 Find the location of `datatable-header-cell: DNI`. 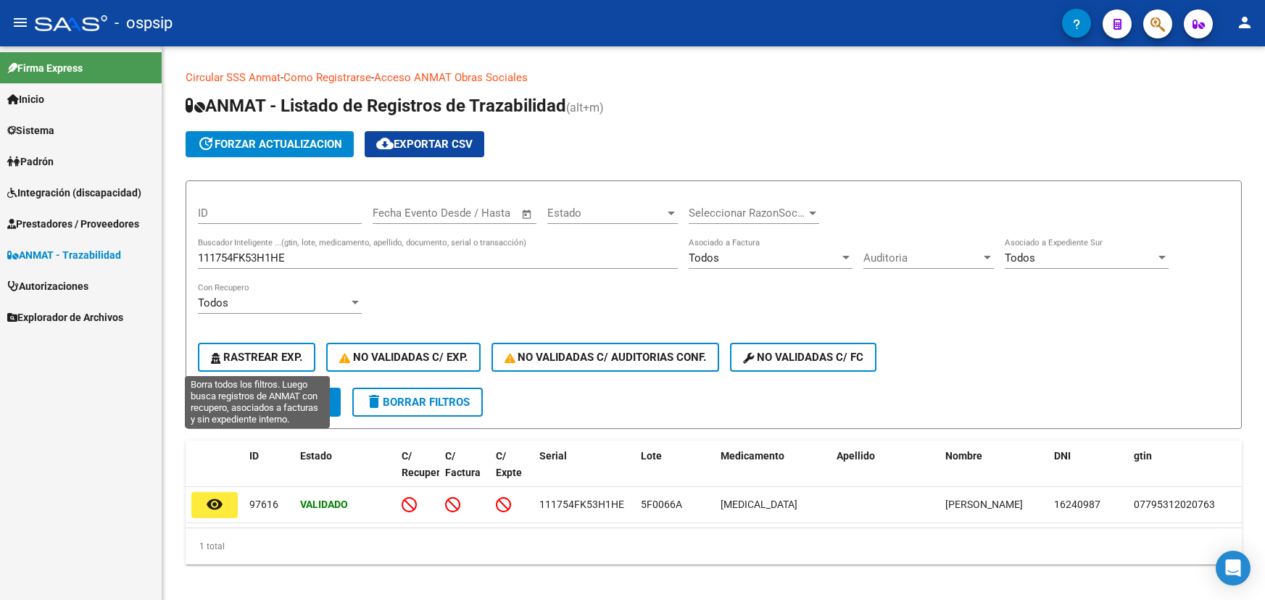

datatable-header-cell: DNI is located at coordinates (1088, 472).